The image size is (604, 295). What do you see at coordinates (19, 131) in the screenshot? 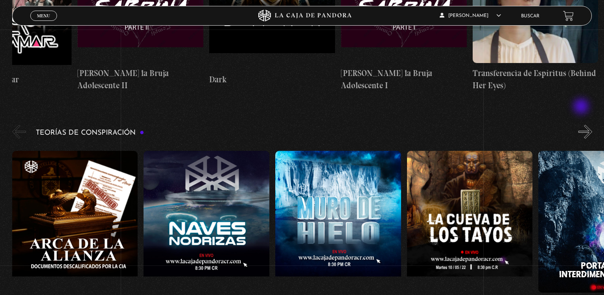
I see `button: Previous` at bounding box center [19, 131].